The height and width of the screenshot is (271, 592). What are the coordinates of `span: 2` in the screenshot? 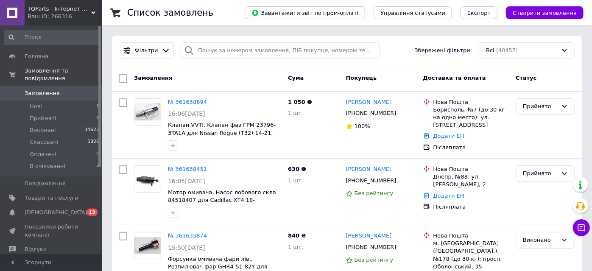 It's located at (98, 166).